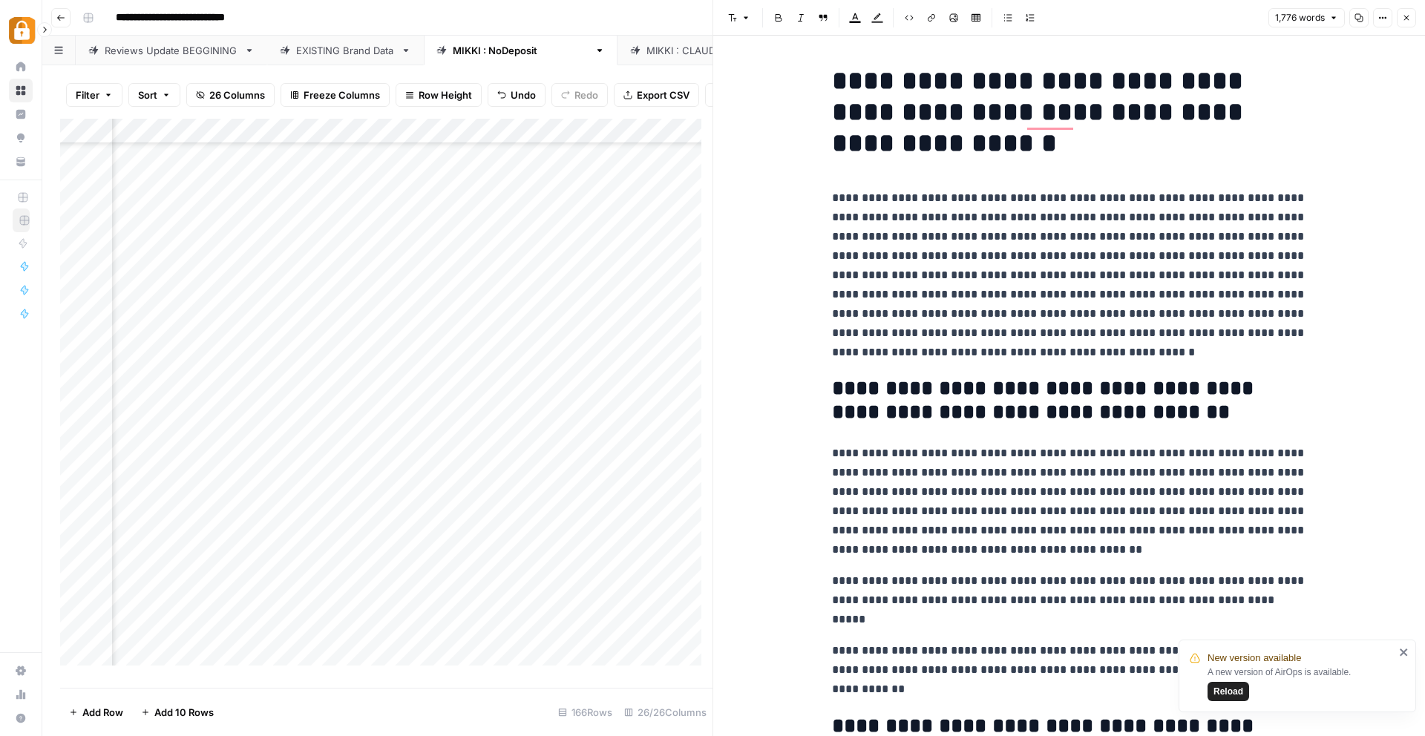  Describe the element at coordinates (21, 671) in the screenshot. I see `a: Settings` at that location.